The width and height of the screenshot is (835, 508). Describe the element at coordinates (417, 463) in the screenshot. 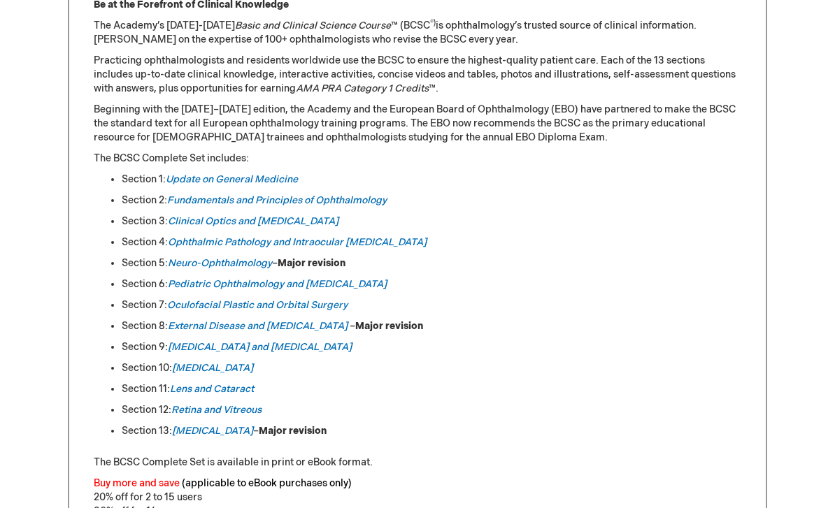

I see `p: The BCSC Complete Set is available in print or eBook format.` at that location.